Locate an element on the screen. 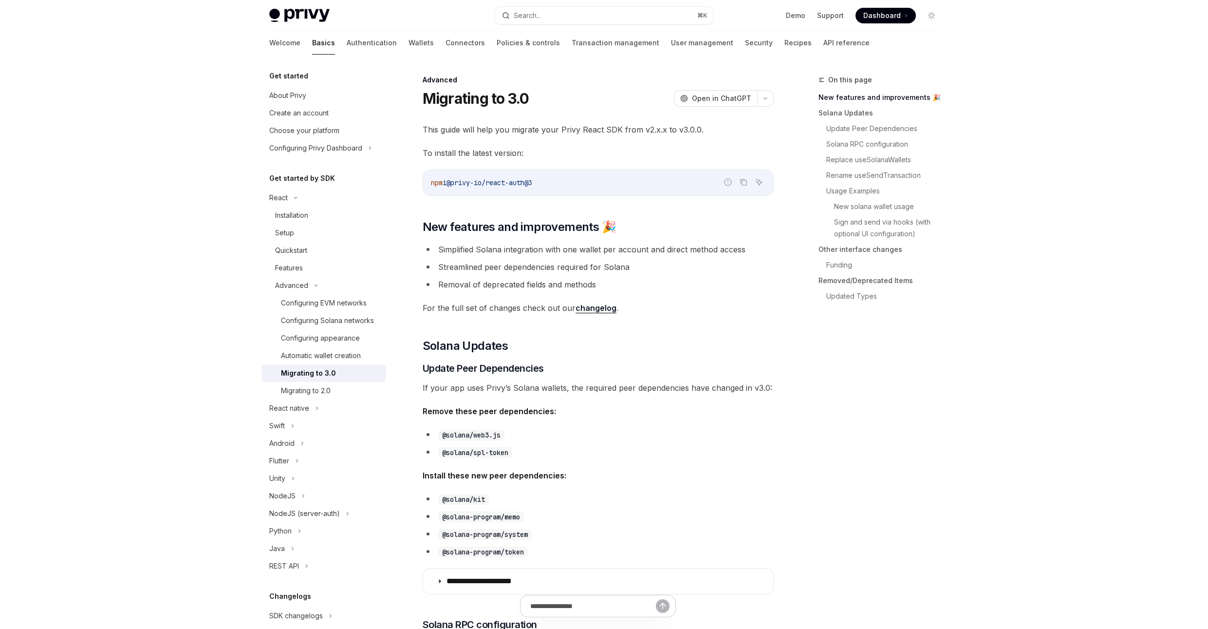  a: Recipes is located at coordinates (798, 43).